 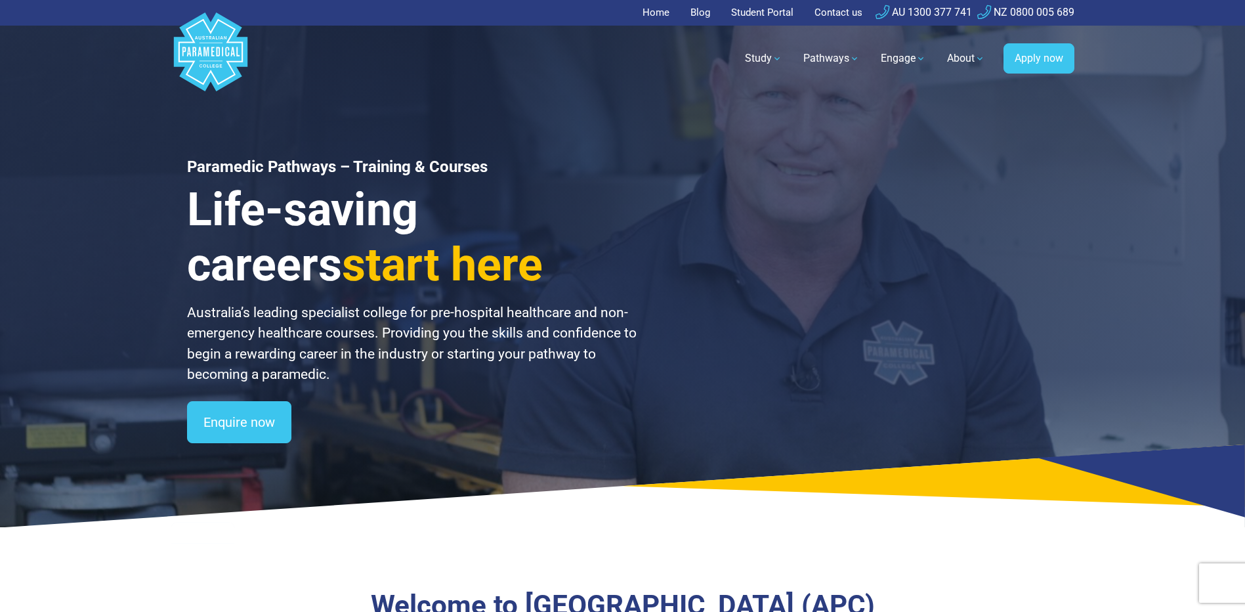 What do you see at coordinates (413, 344) in the screenshot?
I see `p: Australia’s leading specialist college for pre-hospital healthcare and non-emergency healthcare c...` at bounding box center [413, 344].